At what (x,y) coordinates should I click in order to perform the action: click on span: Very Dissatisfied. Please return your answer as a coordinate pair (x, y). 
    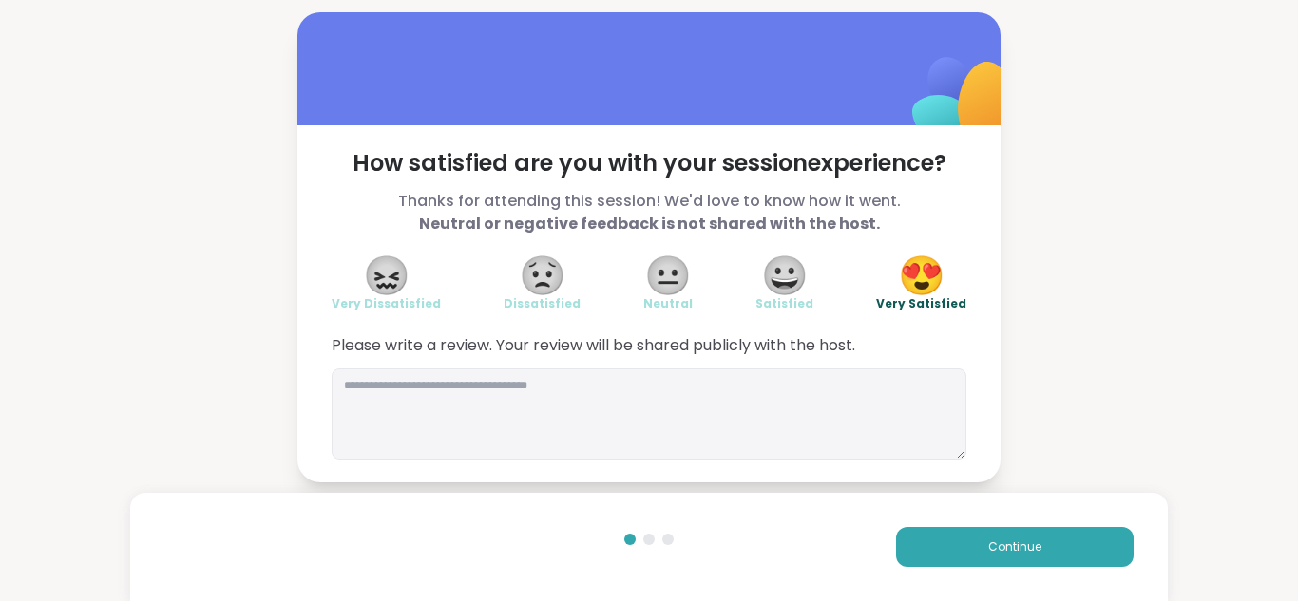
    Looking at the image, I should click on (386, 304).